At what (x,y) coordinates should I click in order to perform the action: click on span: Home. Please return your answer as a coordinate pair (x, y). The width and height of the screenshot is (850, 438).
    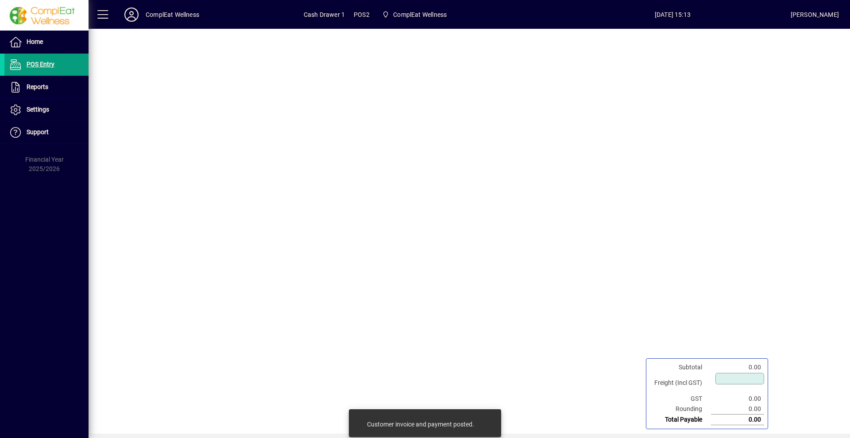
    Looking at the image, I should click on (35, 42).